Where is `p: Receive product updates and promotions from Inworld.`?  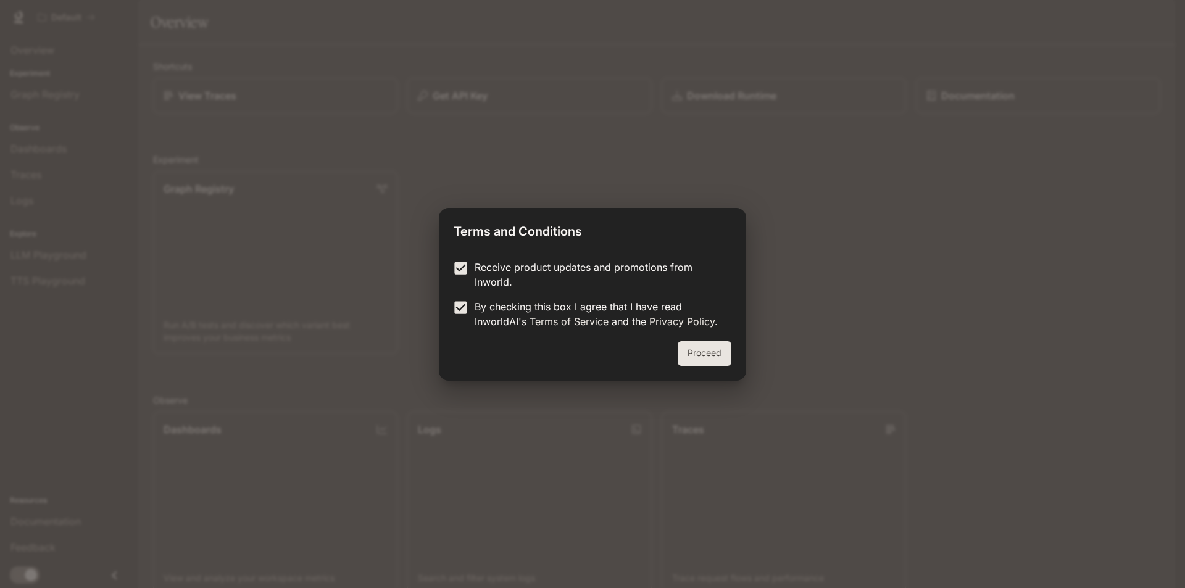 p: Receive product updates and promotions from Inworld. is located at coordinates (598, 275).